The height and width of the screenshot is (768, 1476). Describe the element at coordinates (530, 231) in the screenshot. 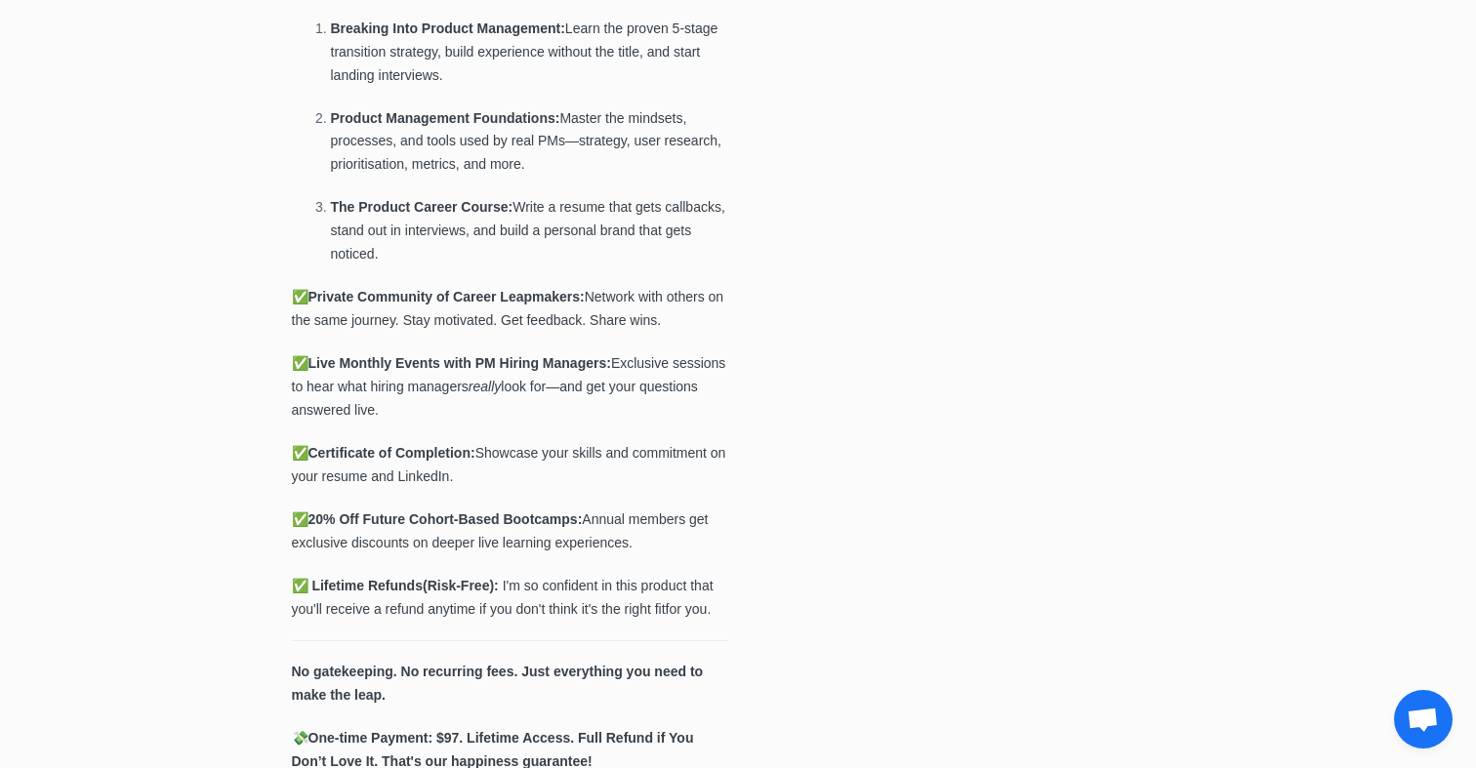

I see `p: Write a resume that gets callbacks, stand out in interviews, and build a personal brand that gets...` at that location.